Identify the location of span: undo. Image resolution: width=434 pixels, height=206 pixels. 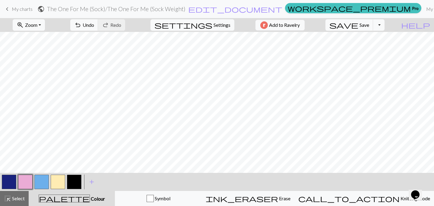
(78, 25).